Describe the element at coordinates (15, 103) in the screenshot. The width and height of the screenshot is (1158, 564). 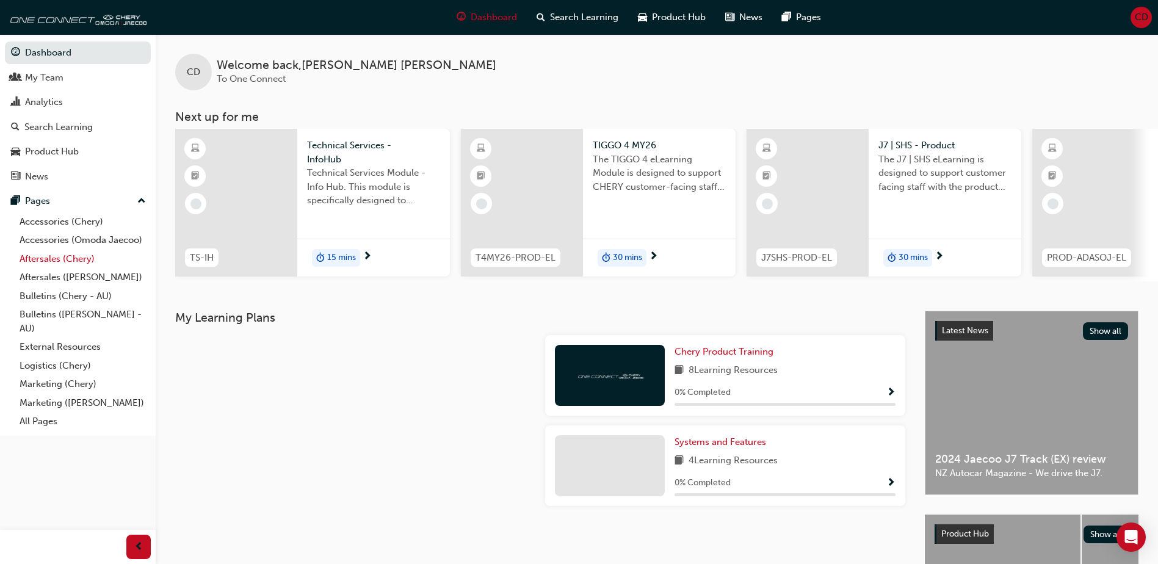
I see `span: chart-icon` at that location.